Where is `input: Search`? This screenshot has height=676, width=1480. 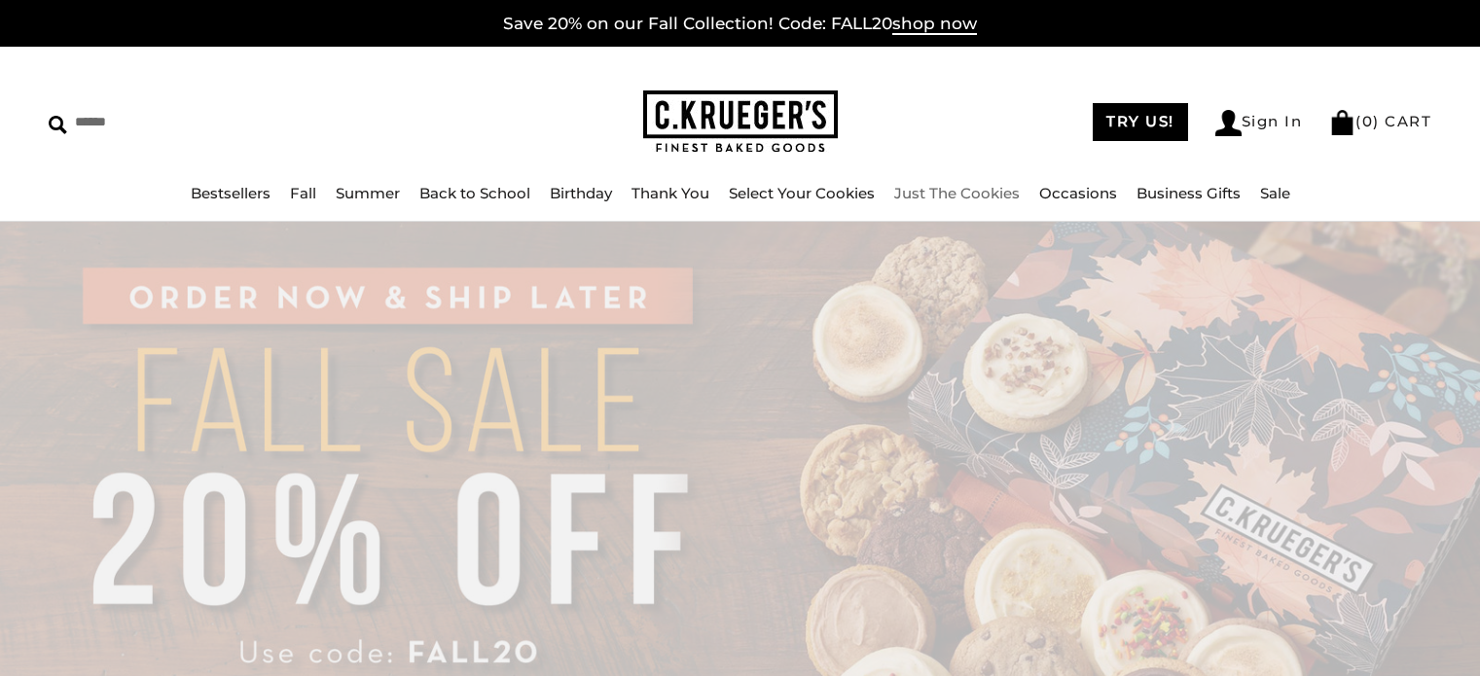
input: Search is located at coordinates (212, 122).